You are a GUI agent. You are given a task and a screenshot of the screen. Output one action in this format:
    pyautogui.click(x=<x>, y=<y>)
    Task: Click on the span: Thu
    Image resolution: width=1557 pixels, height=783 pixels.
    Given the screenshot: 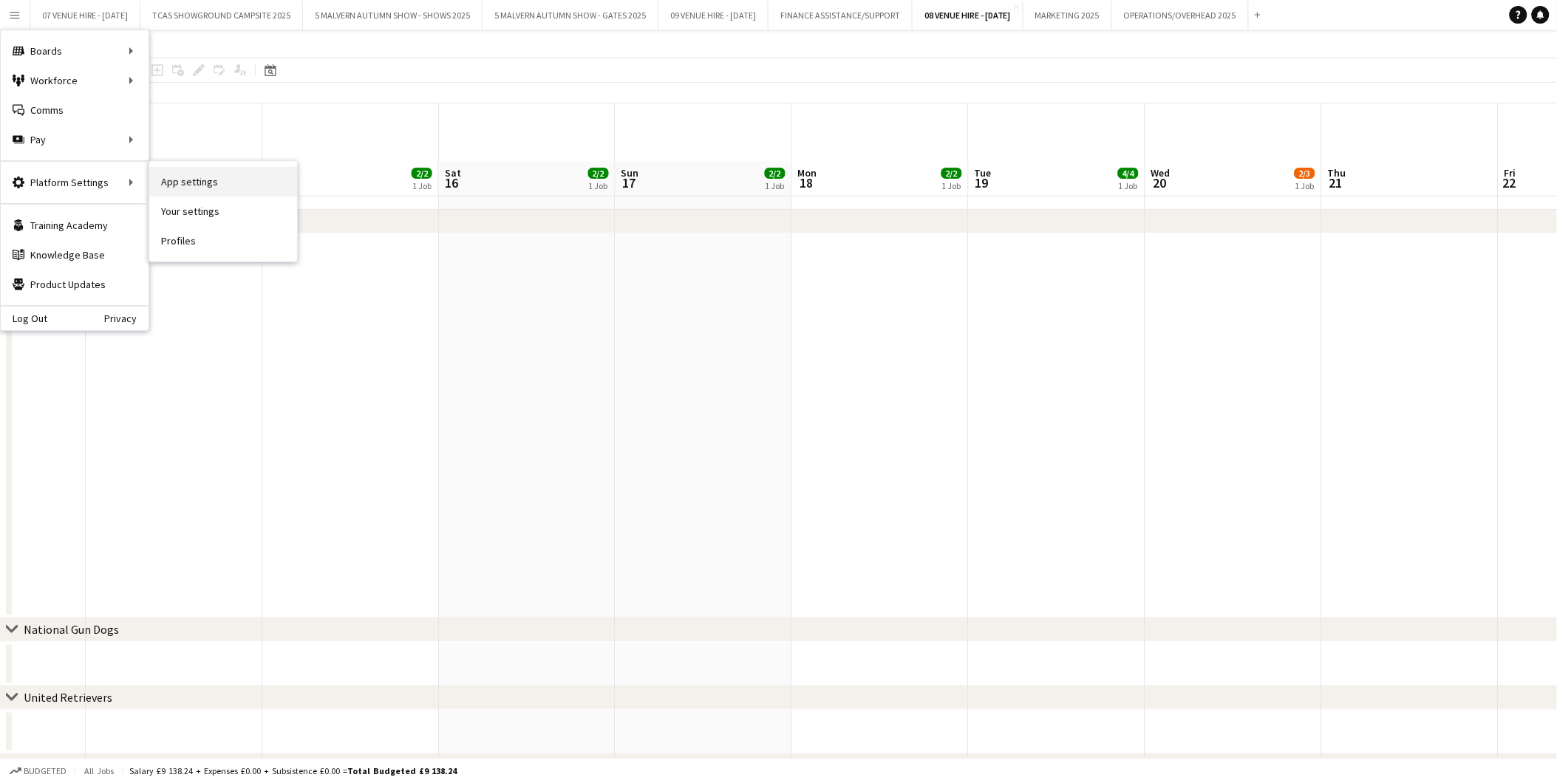 What is the action you would take?
    pyautogui.click(x=1337, y=173)
    